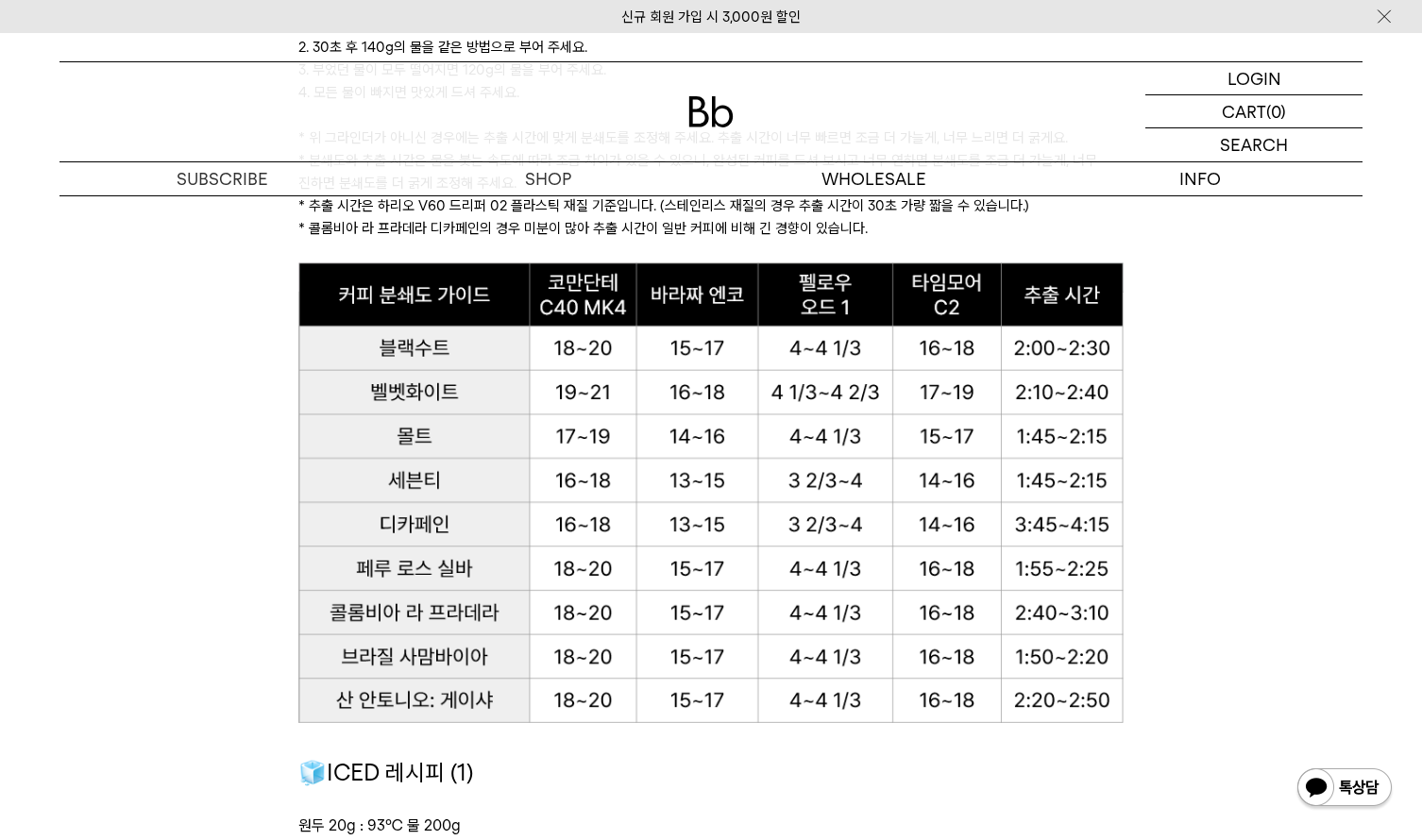 Image resolution: width=1422 pixels, height=840 pixels. Describe the element at coordinates (386, 772) in the screenshot. I see `span: 🧊ICED 레시피 (1)` at that location.